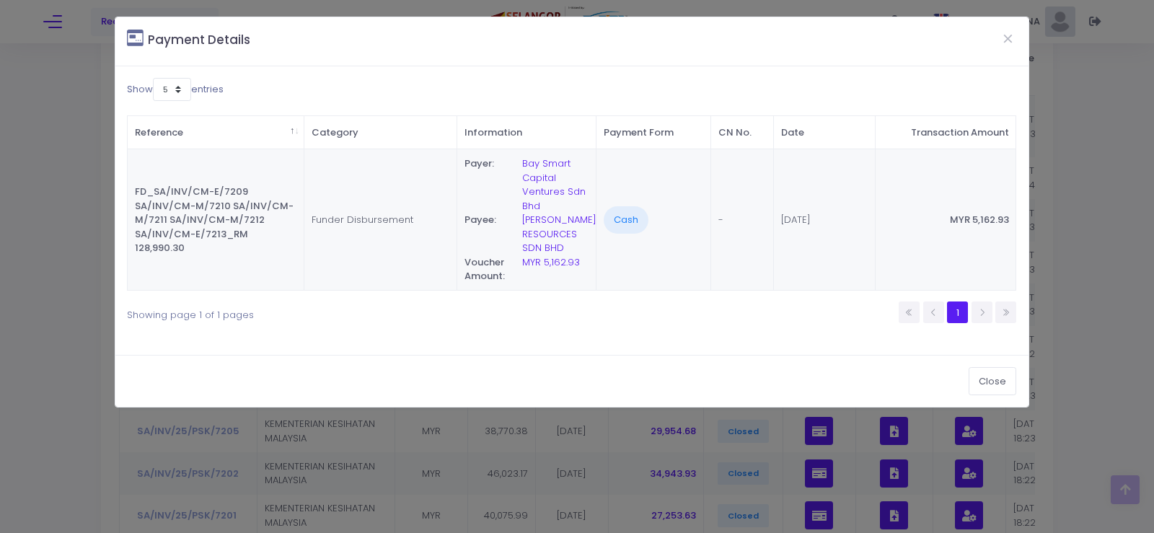 The height and width of the screenshot is (533, 1154). What do you see at coordinates (380, 133) in the screenshot?
I see `th: Category&nbsp; : activate to sort column ascending` at bounding box center [380, 133].